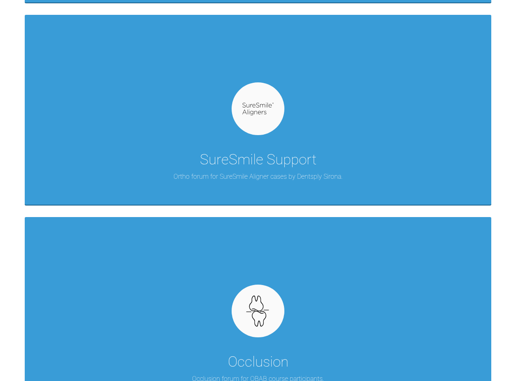 The width and height of the screenshot is (516, 381). What do you see at coordinates (258, 109) in the screenshot?
I see `img: suresmile.935bb804.svg` at bounding box center [258, 109].